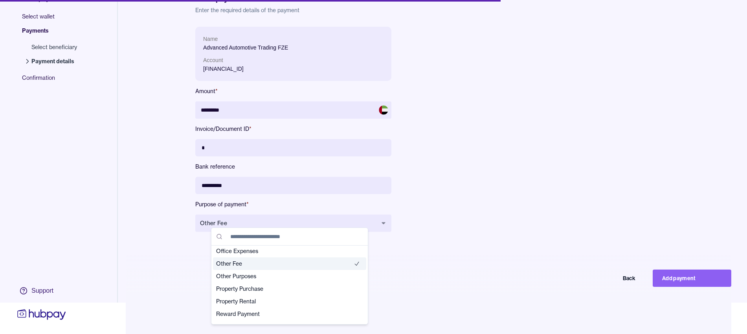 Image resolution: width=747 pixels, height=334 pixels. I want to click on label: Amount, so click(293, 91).